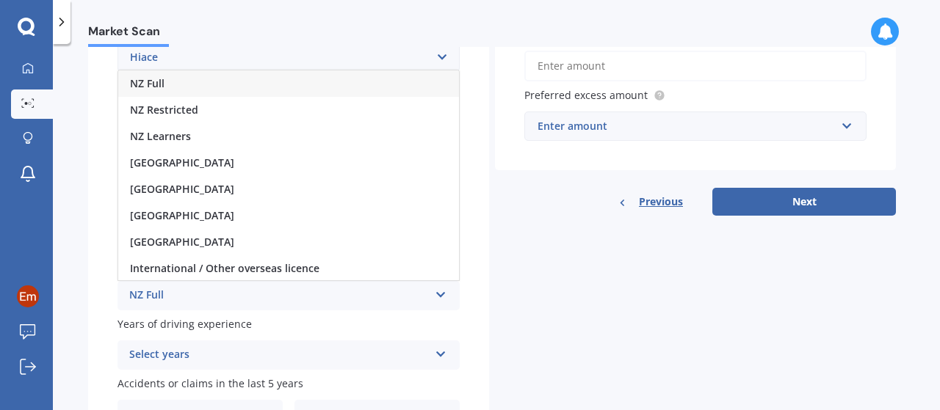  Describe the element at coordinates (210, 383) in the screenshot. I see `span: Accidents or claims in the last 5 years` at that location.